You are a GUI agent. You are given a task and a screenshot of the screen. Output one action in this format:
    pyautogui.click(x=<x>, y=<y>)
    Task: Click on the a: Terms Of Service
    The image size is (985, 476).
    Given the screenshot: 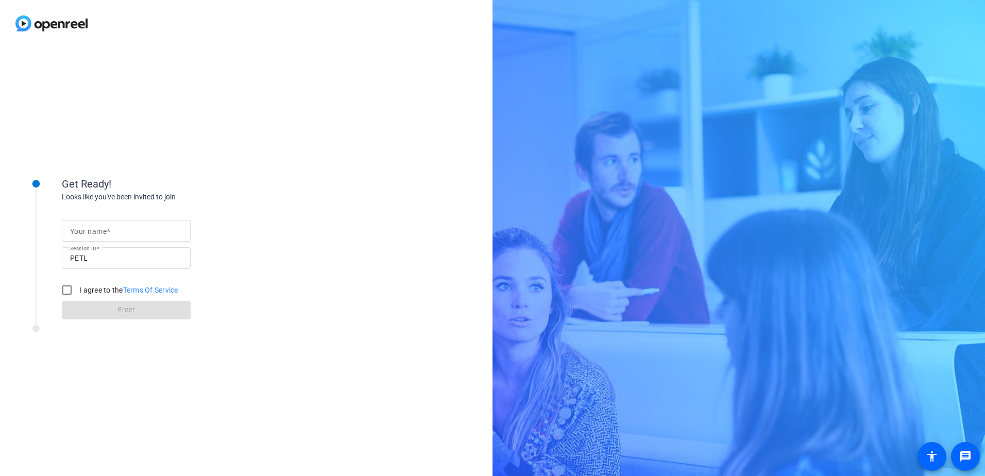 What is the action you would take?
    pyautogui.click(x=150, y=290)
    